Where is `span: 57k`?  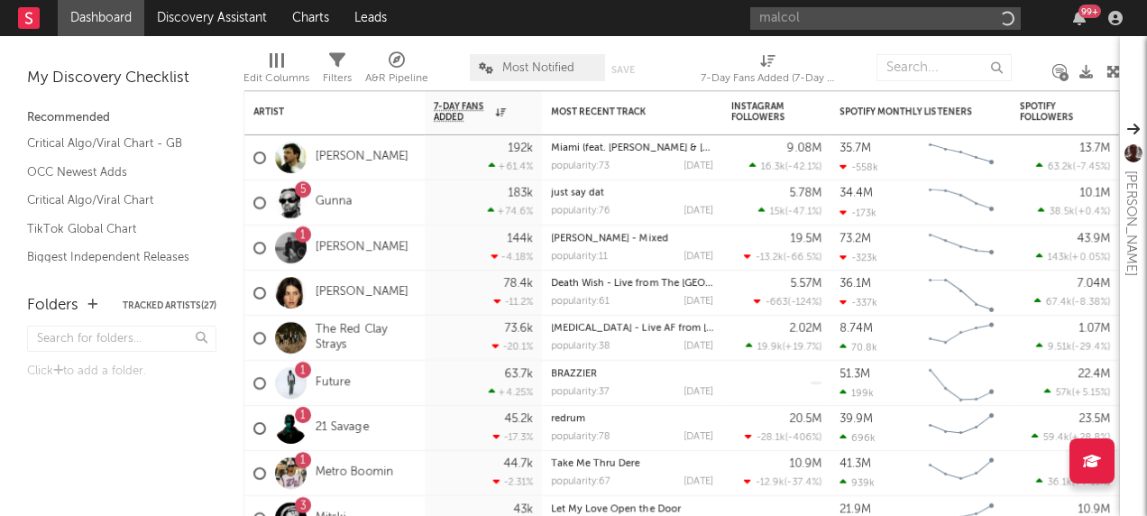 span: 57k is located at coordinates (1064, 392).